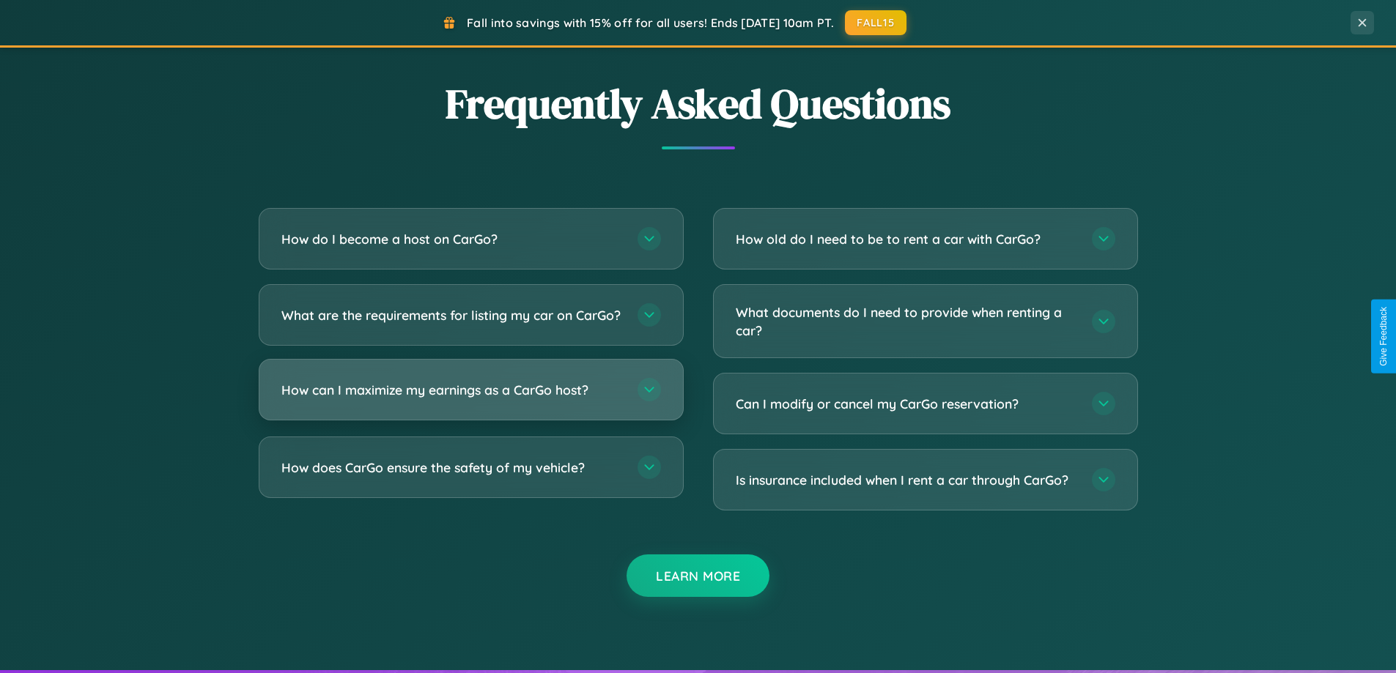 Image resolution: width=1396 pixels, height=673 pixels. Describe the element at coordinates (906, 239) in the screenshot. I see `h3: How old do I need to be to rent a car with CarGo?` at that location.